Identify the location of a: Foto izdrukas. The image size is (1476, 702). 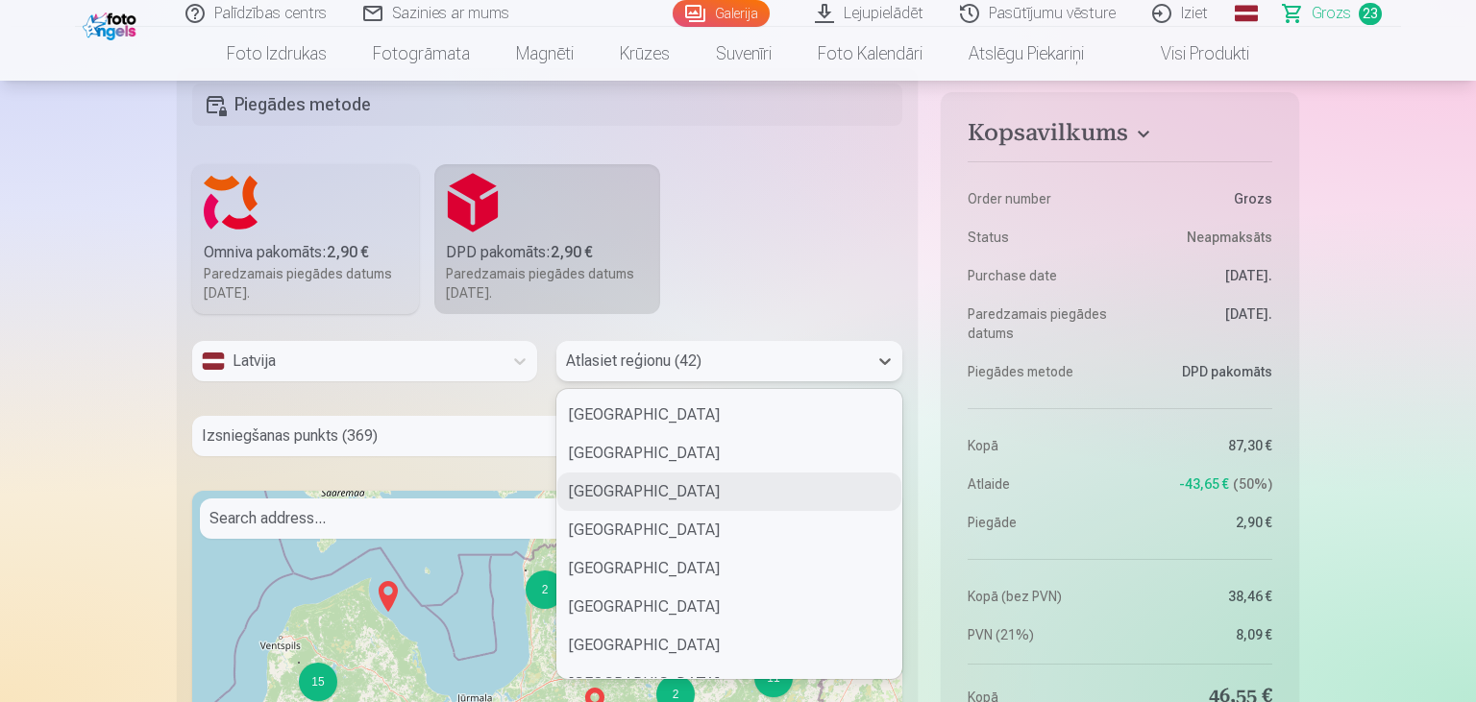
(277, 54).